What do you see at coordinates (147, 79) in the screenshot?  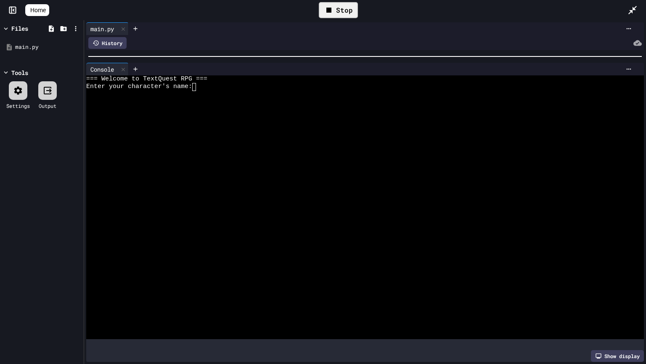 I see `span: === Welcome to TextQuest RPG ===` at bounding box center [147, 79].